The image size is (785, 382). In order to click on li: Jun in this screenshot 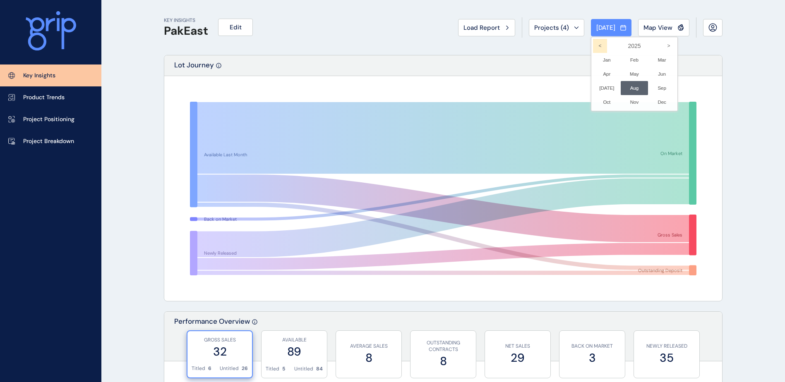, I will do `click(661, 74)`.